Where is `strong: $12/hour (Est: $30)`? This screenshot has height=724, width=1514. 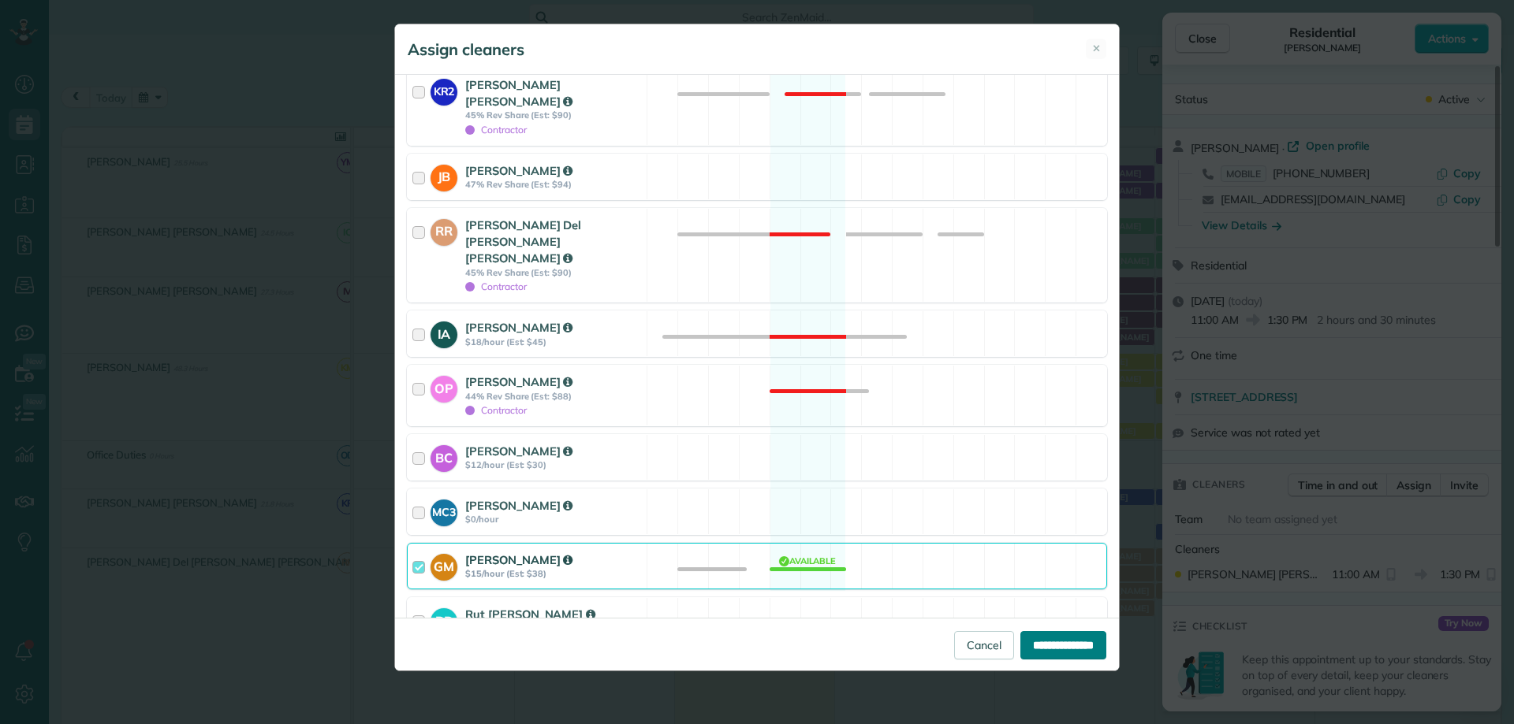
strong: $12/hour (Est: $30) is located at coordinates (553, 465).